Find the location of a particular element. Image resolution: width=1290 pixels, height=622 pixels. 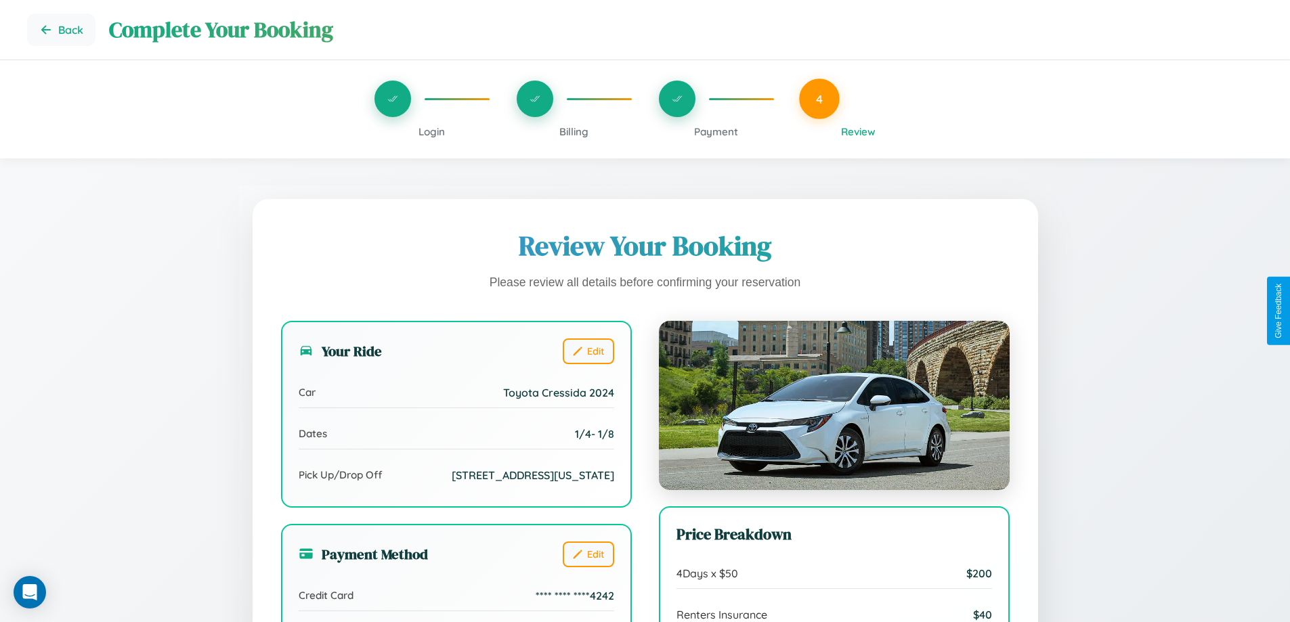

span: Renters Insurance is located at coordinates (722, 615).